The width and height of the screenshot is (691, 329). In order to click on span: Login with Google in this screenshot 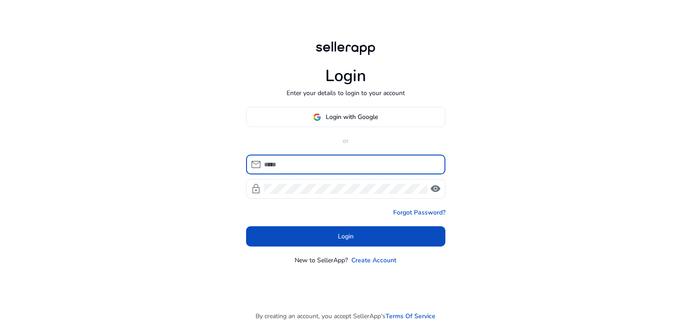, I will do `click(352, 117)`.